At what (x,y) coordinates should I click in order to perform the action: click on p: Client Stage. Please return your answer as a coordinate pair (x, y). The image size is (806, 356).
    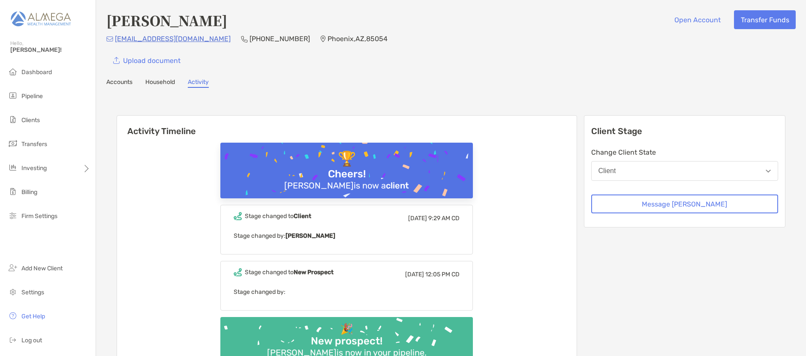
    Looking at the image, I should click on (685, 131).